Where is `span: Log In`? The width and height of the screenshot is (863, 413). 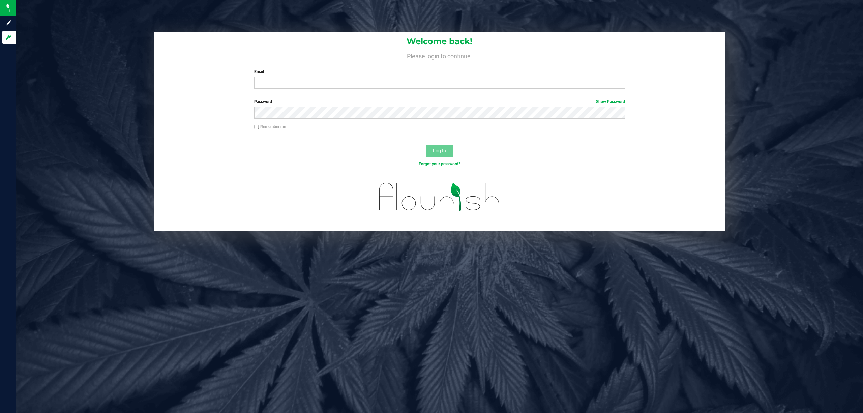 span: Log In is located at coordinates (439, 151).